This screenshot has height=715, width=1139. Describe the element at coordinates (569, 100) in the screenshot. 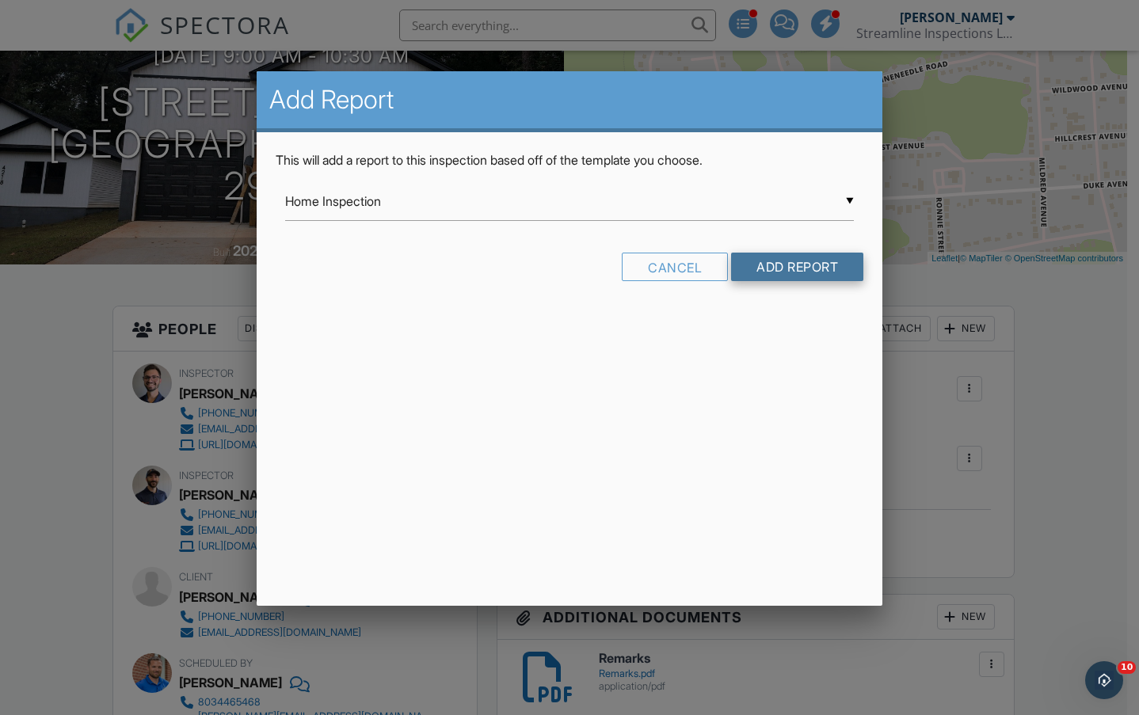

I see `h2: Add Report` at that location.